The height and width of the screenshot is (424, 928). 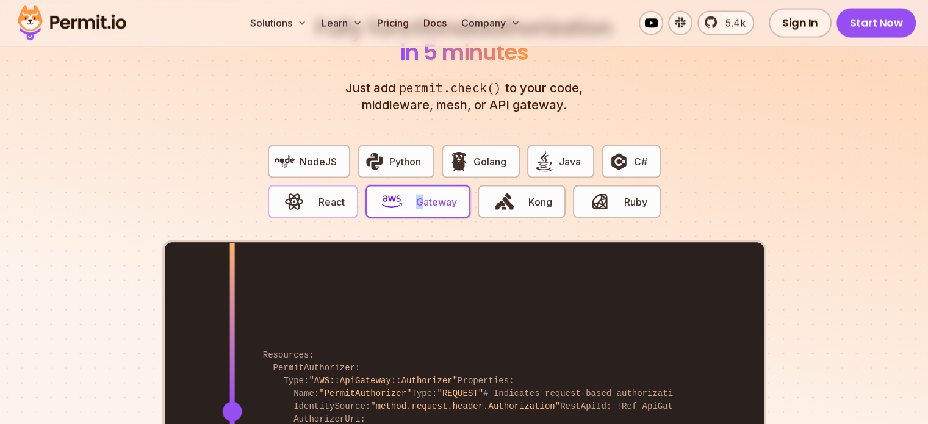 What do you see at coordinates (504, 202) in the screenshot?
I see `img: Kong` at bounding box center [504, 202].